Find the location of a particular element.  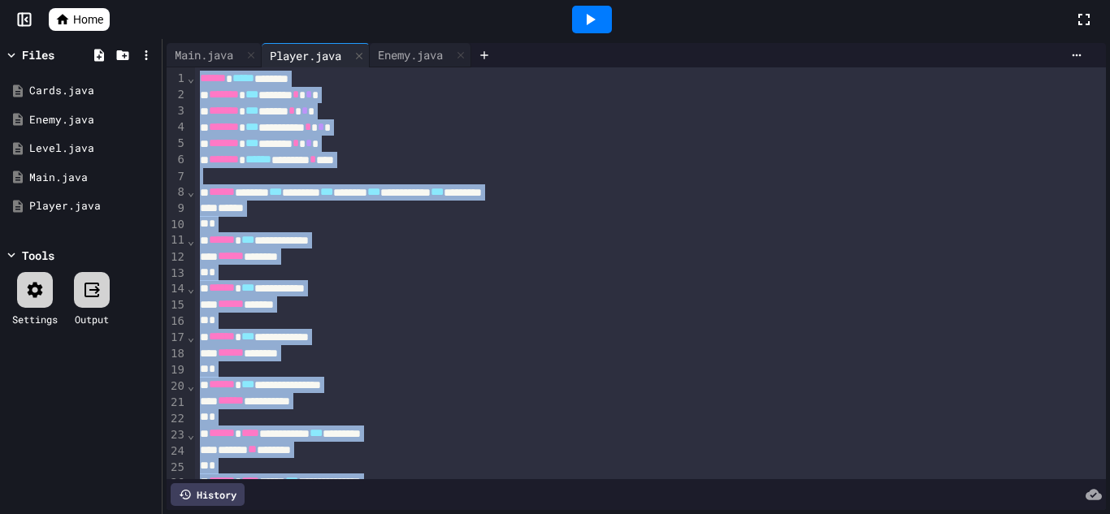

div: 16 is located at coordinates (176, 322).